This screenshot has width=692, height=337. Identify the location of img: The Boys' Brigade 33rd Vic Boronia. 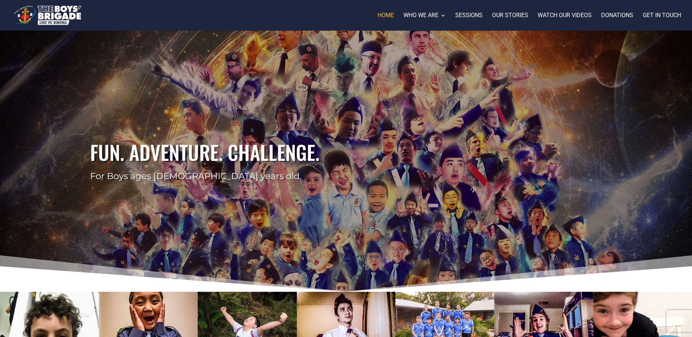
(47, 15).